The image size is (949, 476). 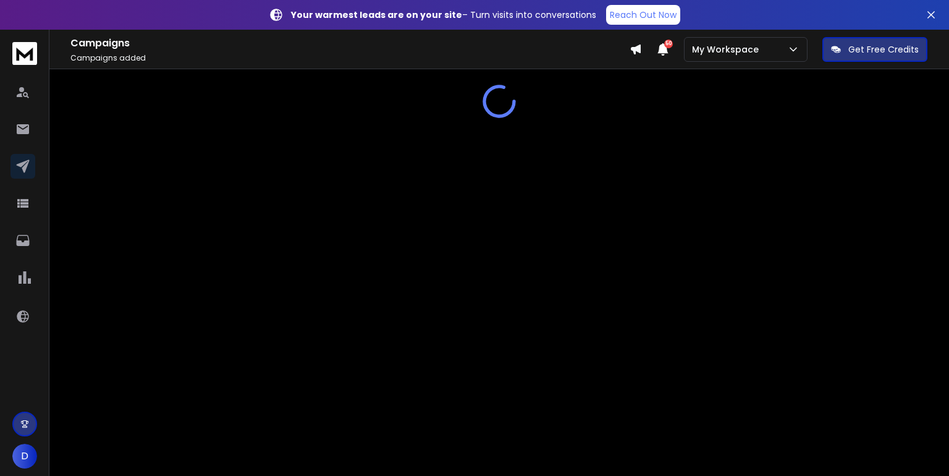 I want to click on strong: Your warmest leads are on your site, so click(x=376, y=15).